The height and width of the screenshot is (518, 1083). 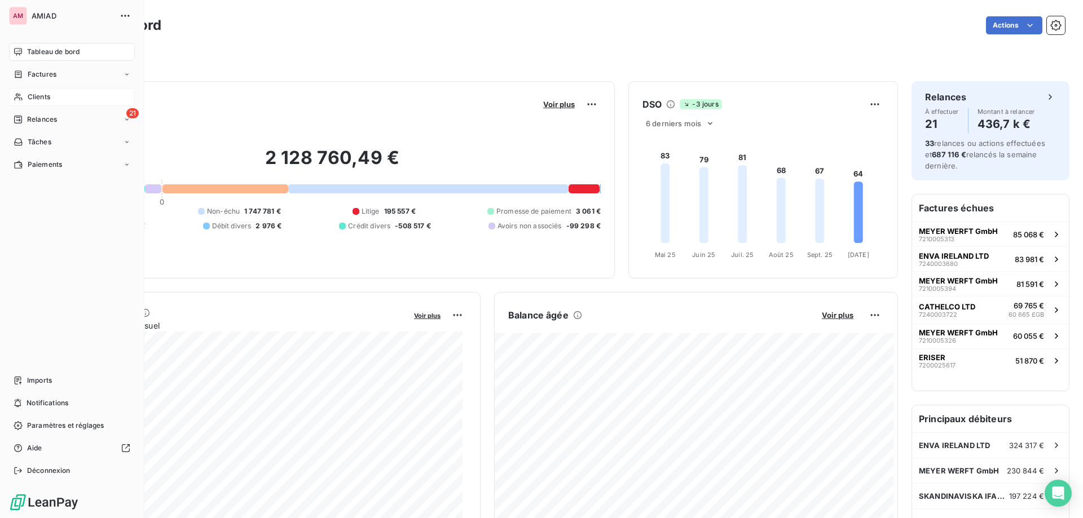 What do you see at coordinates (673, 124) in the screenshot?
I see `span: 6 derniers mois` at bounding box center [673, 124].